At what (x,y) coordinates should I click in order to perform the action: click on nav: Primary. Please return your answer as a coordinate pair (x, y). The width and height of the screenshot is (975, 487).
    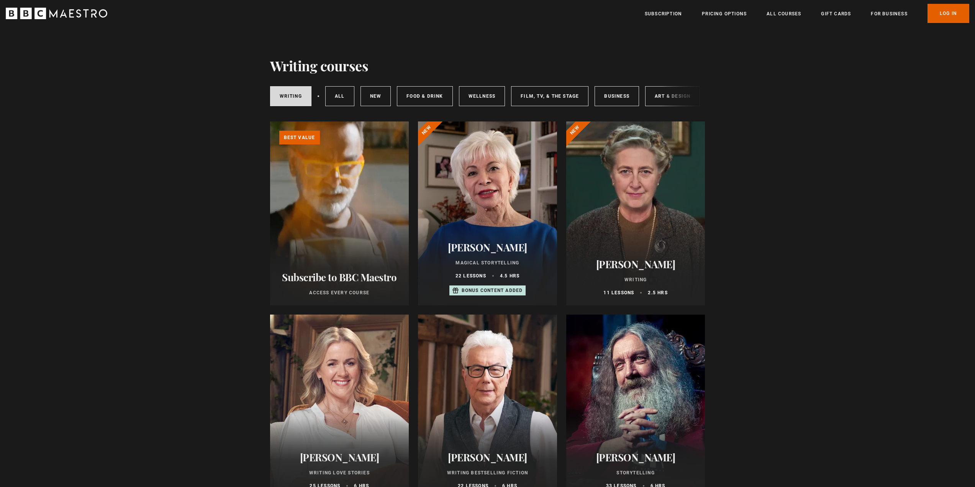
    Looking at the image, I should click on (806, 13).